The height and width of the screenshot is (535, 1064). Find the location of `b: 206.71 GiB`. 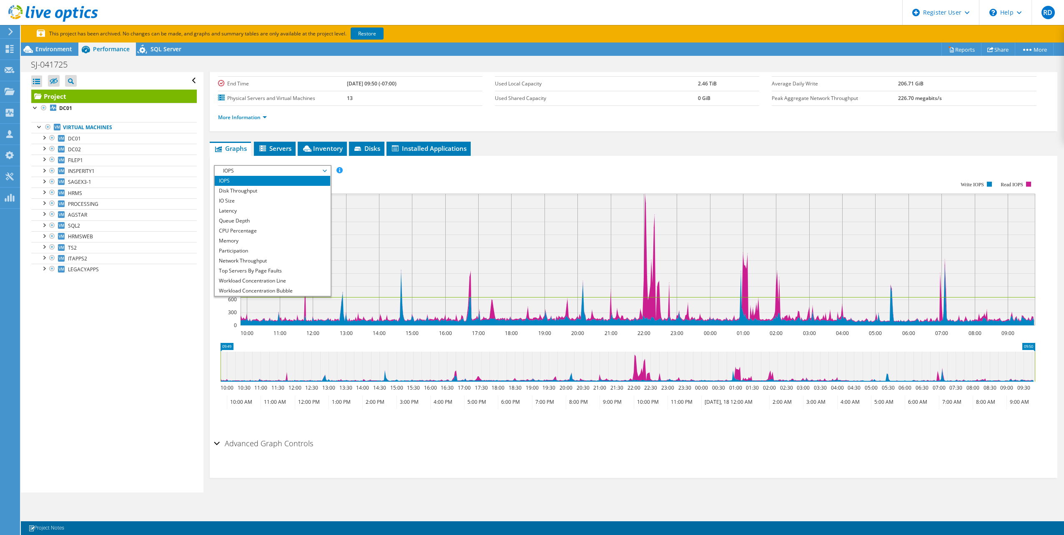

b: 206.71 GiB is located at coordinates (911, 83).